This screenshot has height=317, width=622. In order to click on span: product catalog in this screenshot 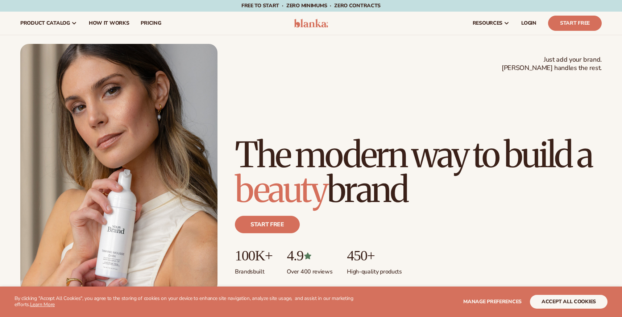, I will do `click(45, 23)`.